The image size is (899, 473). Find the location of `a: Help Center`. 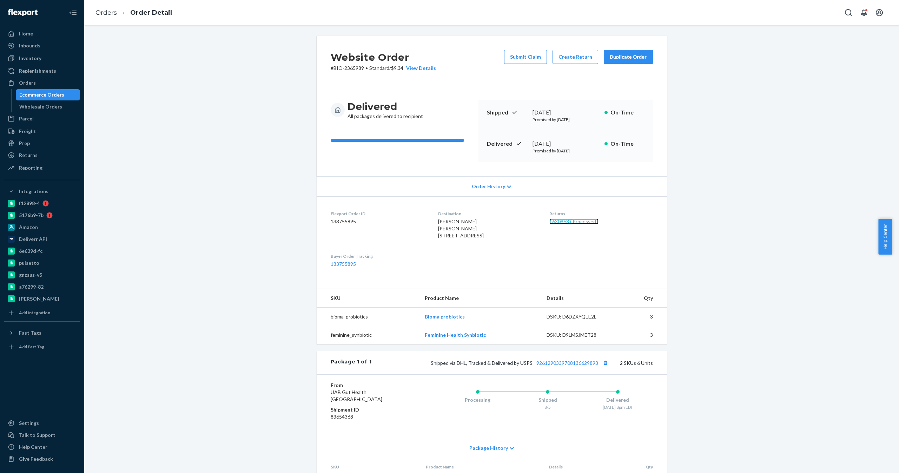

a: Help Center is located at coordinates (42, 447).